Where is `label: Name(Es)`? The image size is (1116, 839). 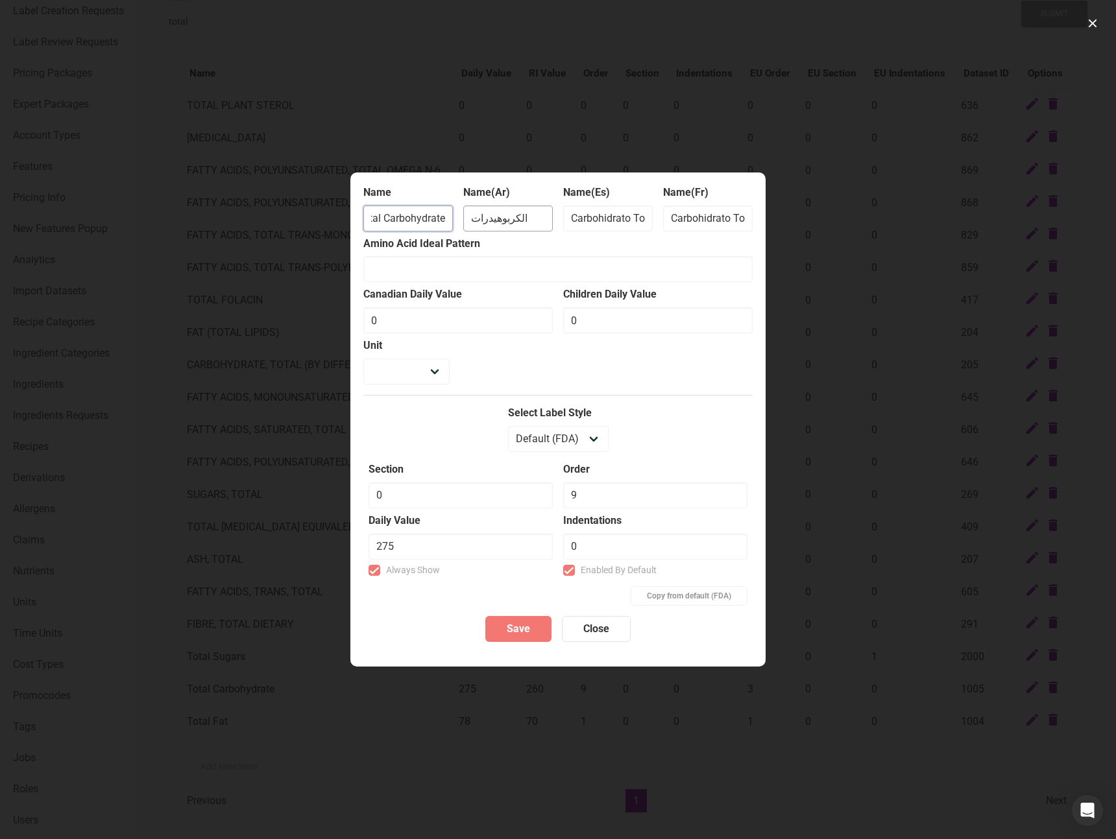 label: Name(Es) is located at coordinates (608, 193).